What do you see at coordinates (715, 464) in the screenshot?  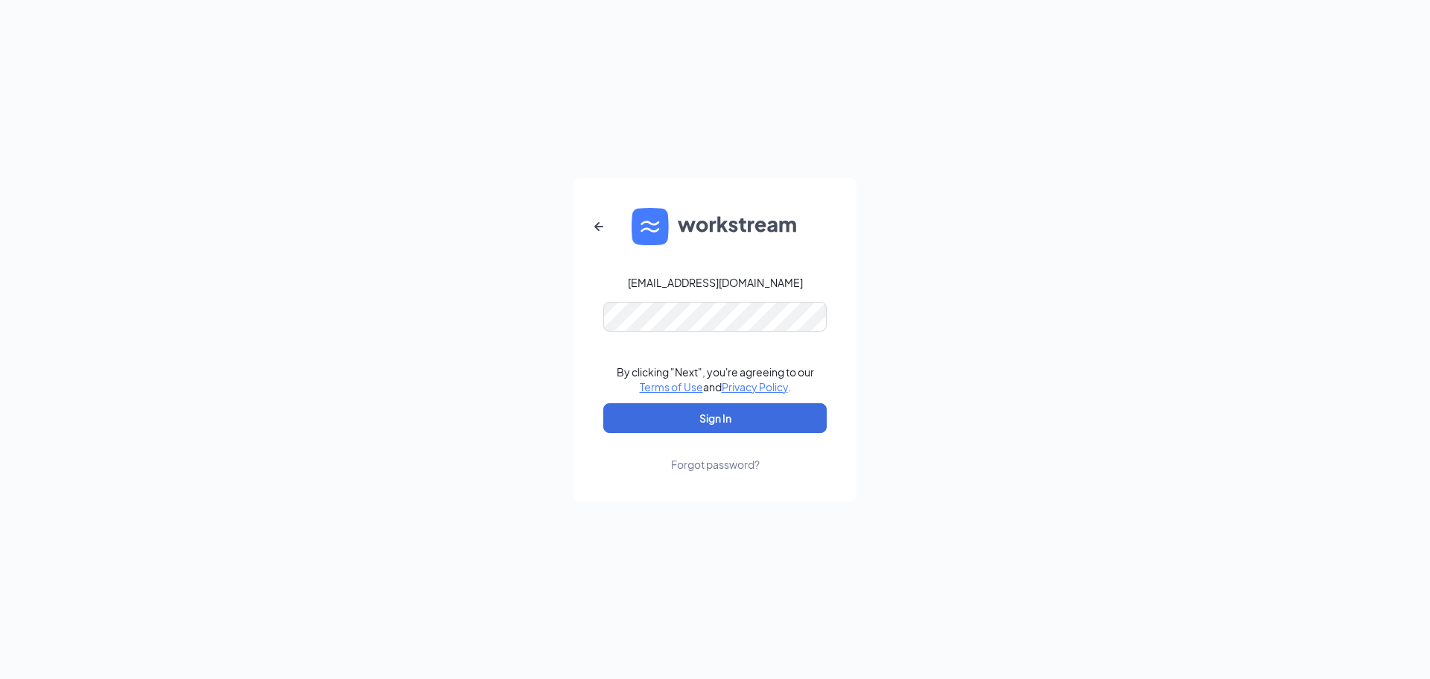 I see `div: Forgot password?` at bounding box center [715, 464].